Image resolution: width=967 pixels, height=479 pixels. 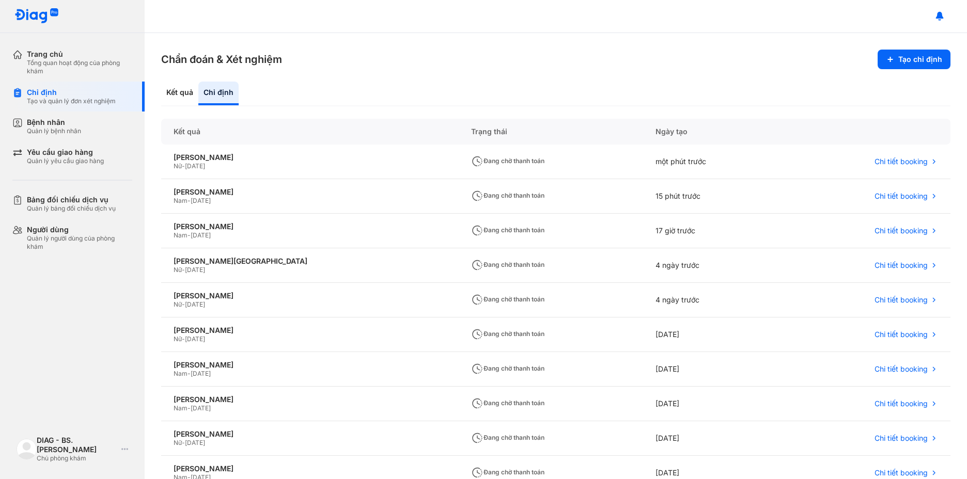 I want to click on div: Chủ phòng khám, so click(x=77, y=459).